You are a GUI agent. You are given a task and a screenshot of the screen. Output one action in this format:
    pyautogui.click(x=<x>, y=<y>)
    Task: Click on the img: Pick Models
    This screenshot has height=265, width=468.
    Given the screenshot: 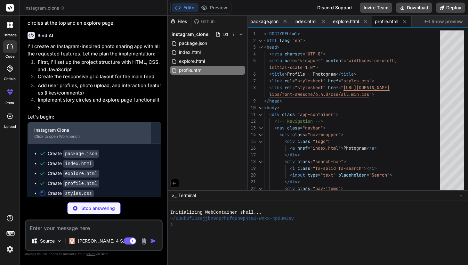 What is the action you would take?
    pyautogui.click(x=59, y=241)
    